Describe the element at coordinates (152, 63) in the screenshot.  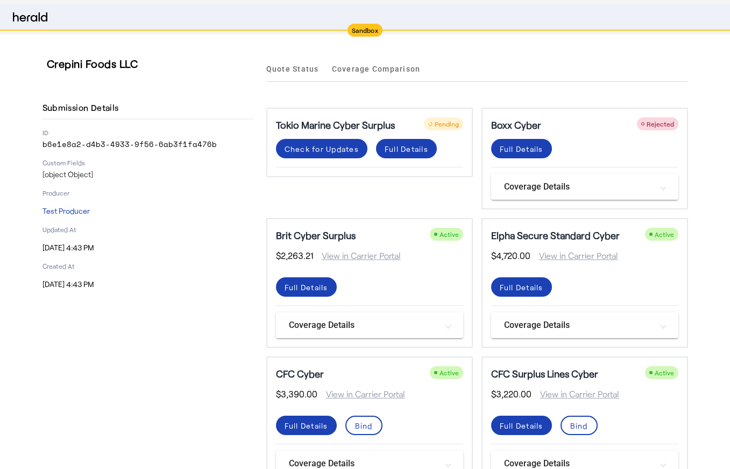
I see `h3: Crepini Foods LLC` at that location.